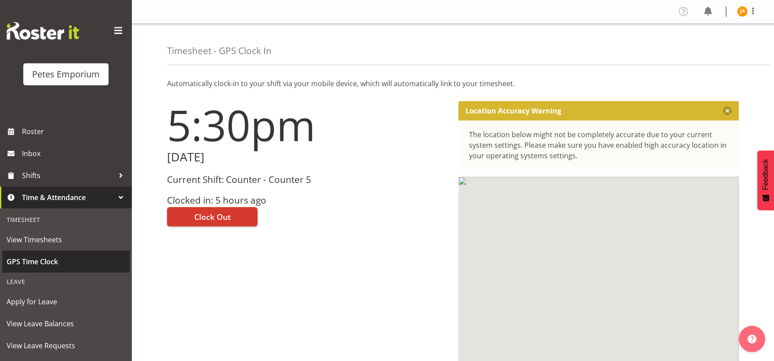 This screenshot has width=774, height=361. Describe the element at coordinates (598, 145) in the screenshot. I see `div: The location below might not be completely accurate due to your current system settings. Please m...` at that location.